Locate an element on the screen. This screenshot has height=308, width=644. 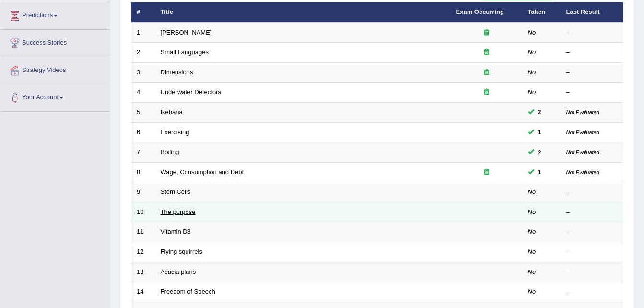
a: Wage, Consumption and Debt is located at coordinates (202, 172).